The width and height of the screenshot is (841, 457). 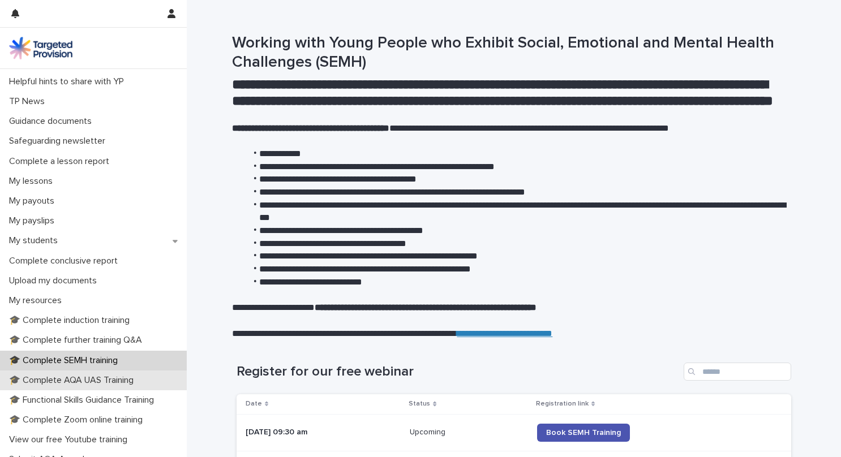 I want to click on div: Search, so click(x=738, y=372).